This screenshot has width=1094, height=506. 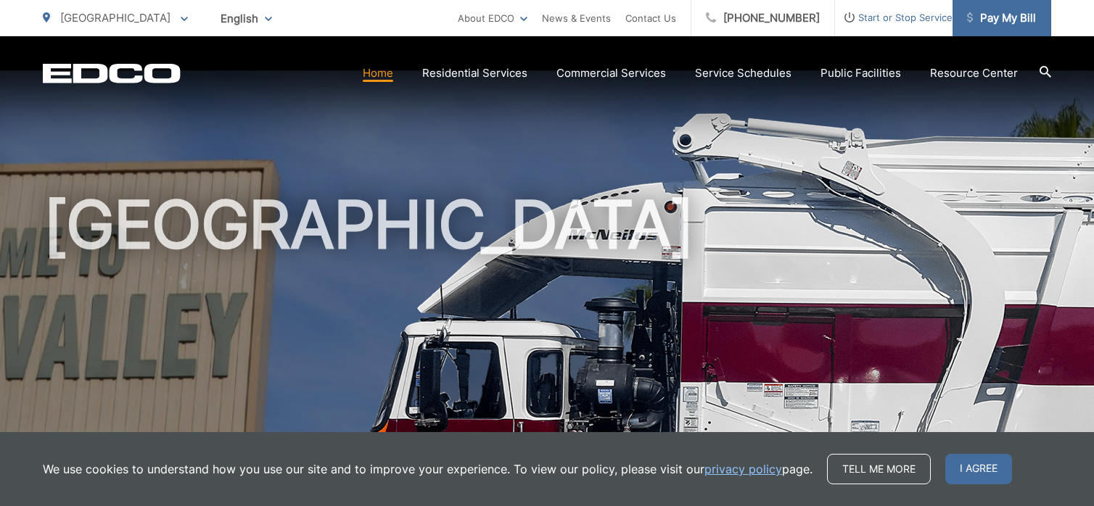 I want to click on span: I agree, so click(x=978, y=469).